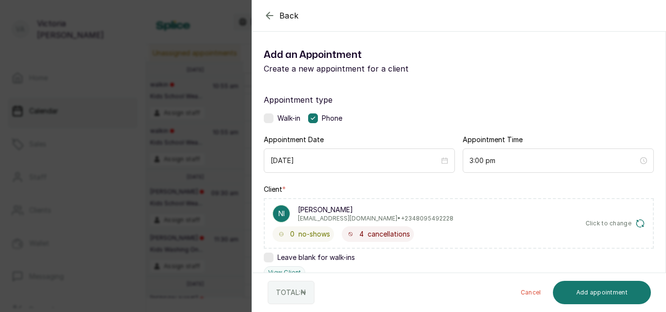  I want to click on span: 0, so click(292, 234).